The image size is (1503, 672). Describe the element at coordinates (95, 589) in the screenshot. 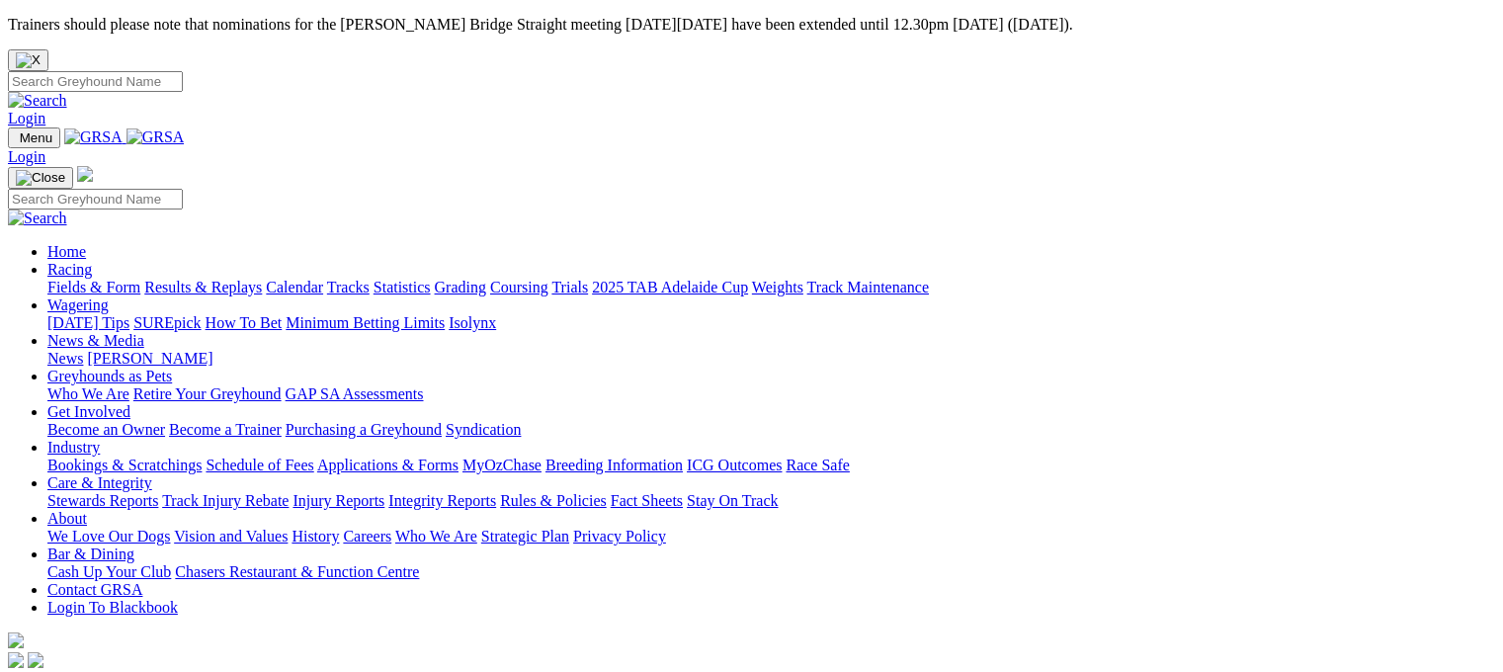

I see `a: Contact GRSA` at that location.